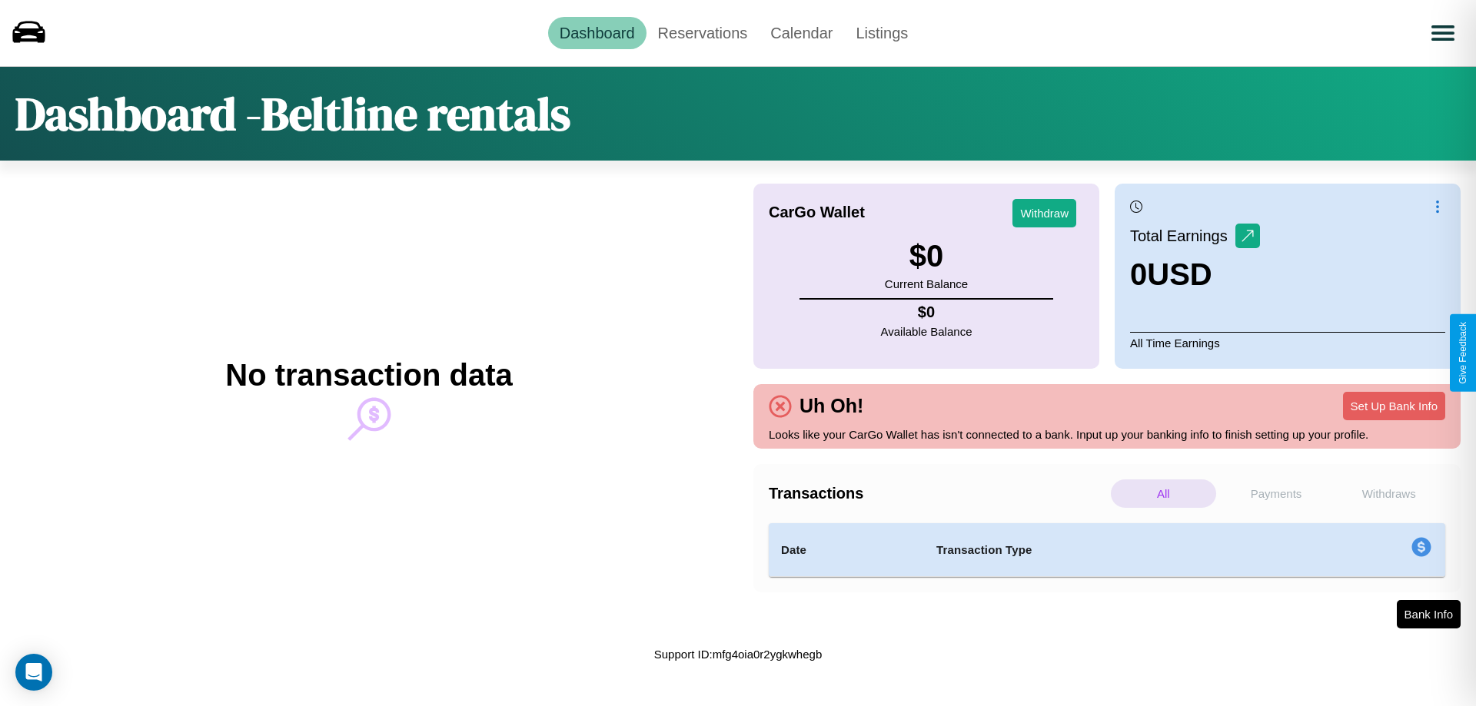 This screenshot has height=706, width=1476. What do you see at coordinates (831, 406) in the screenshot?
I see `h4: Uh Oh!` at bounding box center [831, 406].